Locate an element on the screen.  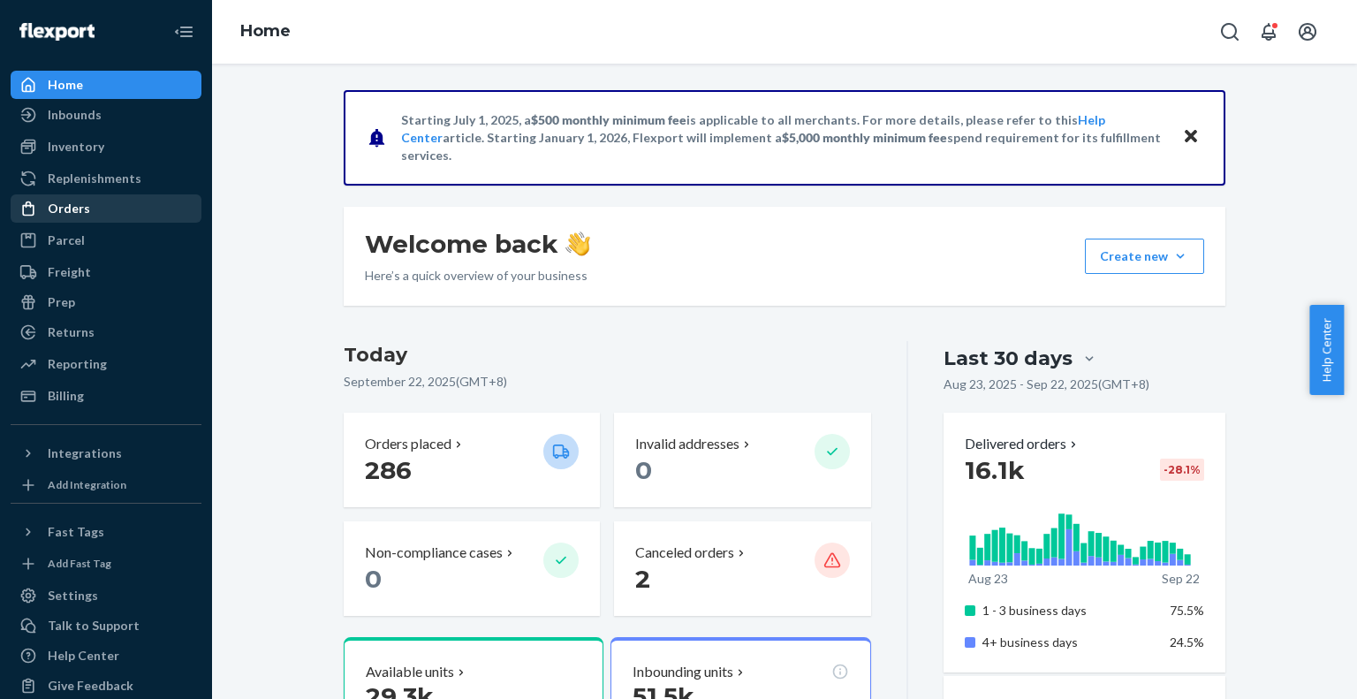
span: $500 monthly minimum fee is located at coordinates (609, 119).